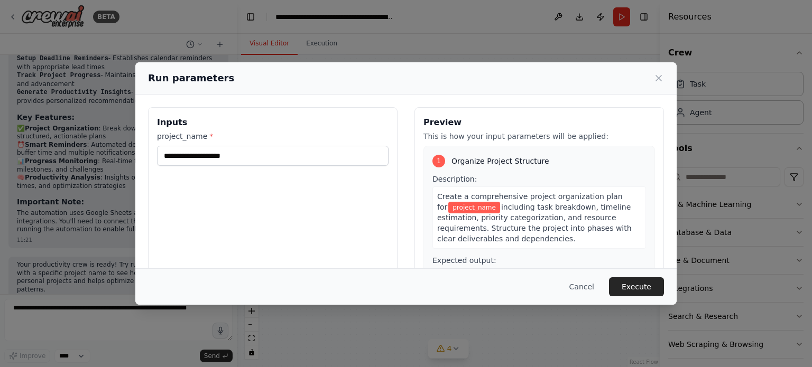  I want to click on button: Execute, so click(637, 287).